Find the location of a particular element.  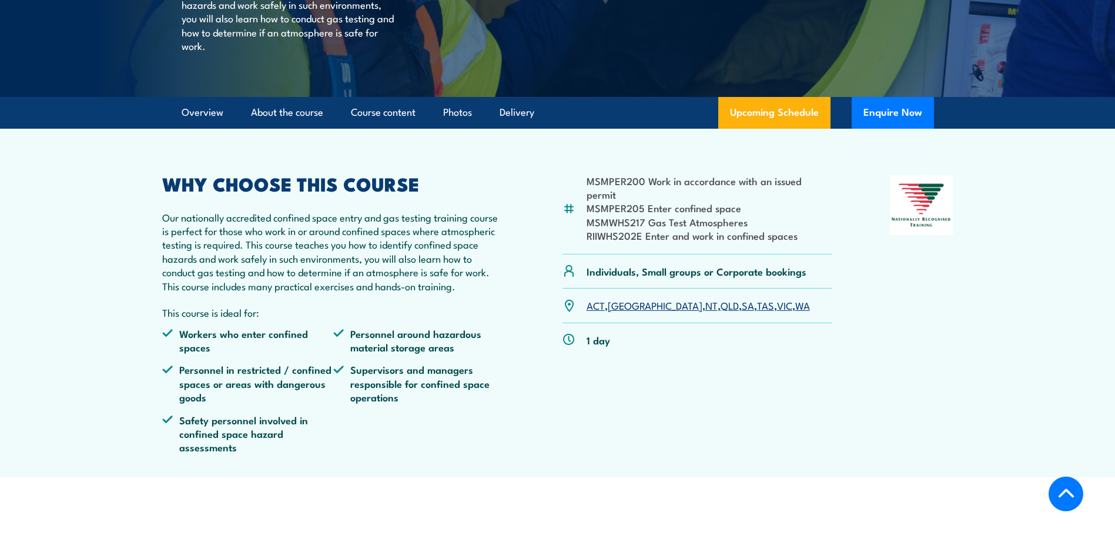

a: Photos is located at coordinates (457, 112).